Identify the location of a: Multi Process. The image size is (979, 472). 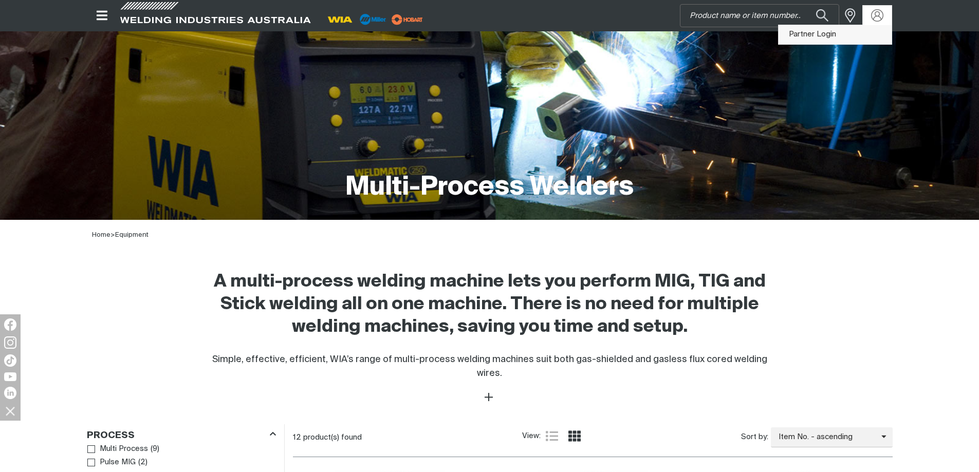
(118, 449).